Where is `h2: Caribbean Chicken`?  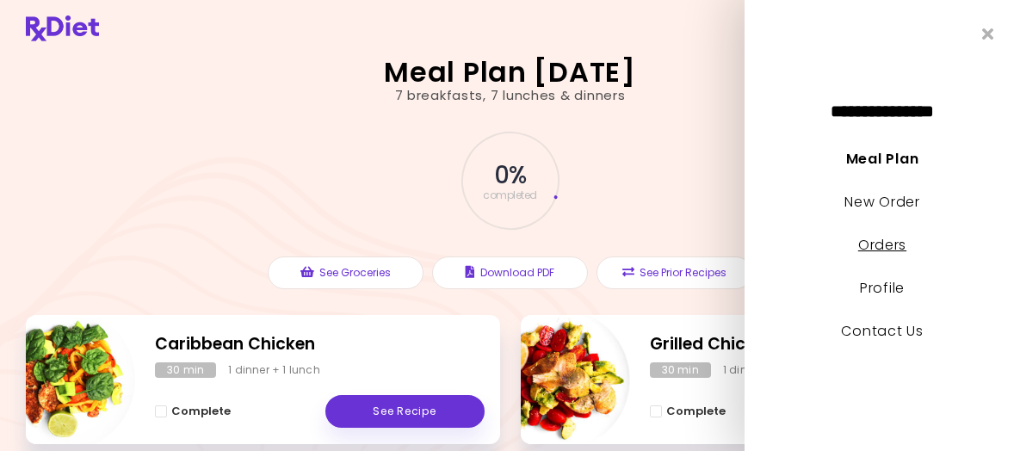
h2: Caribbean Chicken is located at coordinates (319, 344).